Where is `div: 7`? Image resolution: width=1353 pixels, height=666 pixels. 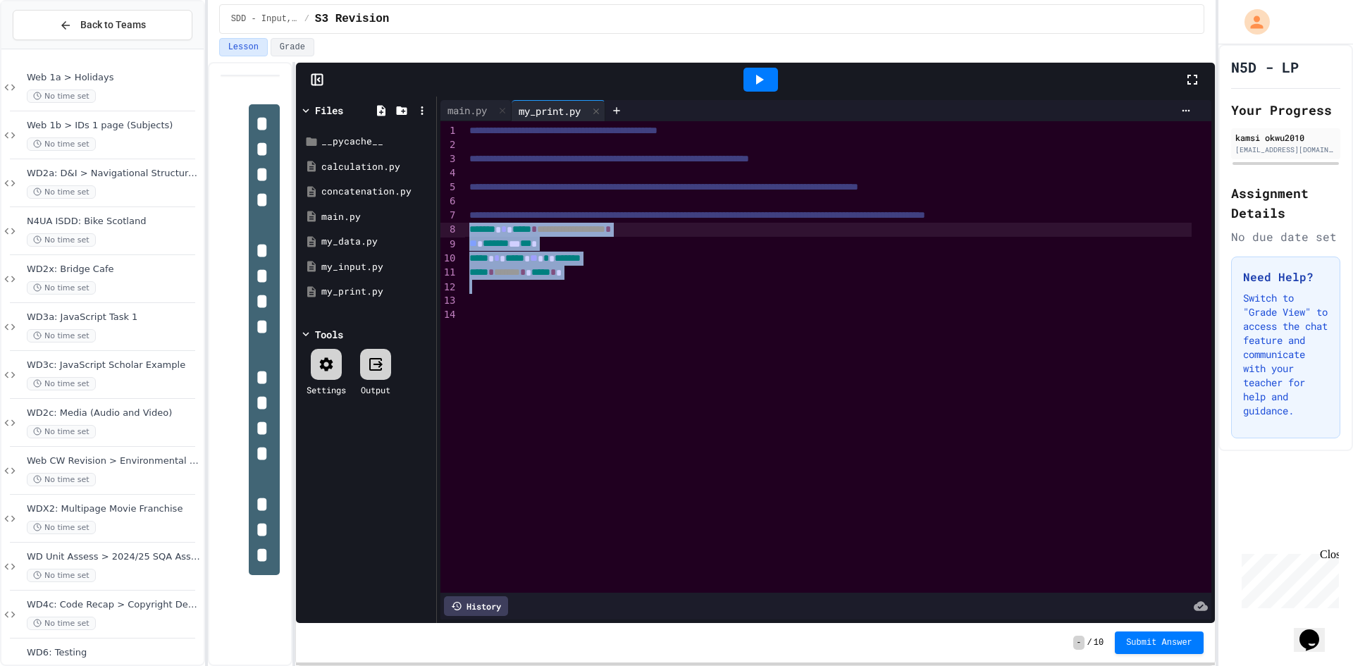 div: 7 is located at coordinates (449, 216).